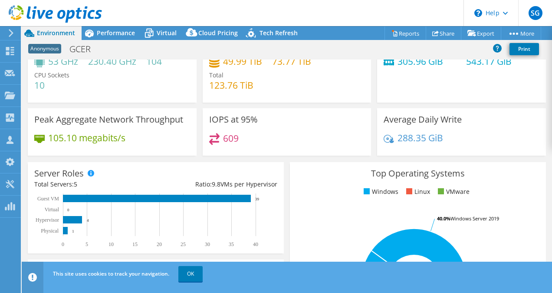  What do you see at coordinates (52, 75) in the screenshot?
I see `span: CPU Sockets` at bounding box center [52, 75].